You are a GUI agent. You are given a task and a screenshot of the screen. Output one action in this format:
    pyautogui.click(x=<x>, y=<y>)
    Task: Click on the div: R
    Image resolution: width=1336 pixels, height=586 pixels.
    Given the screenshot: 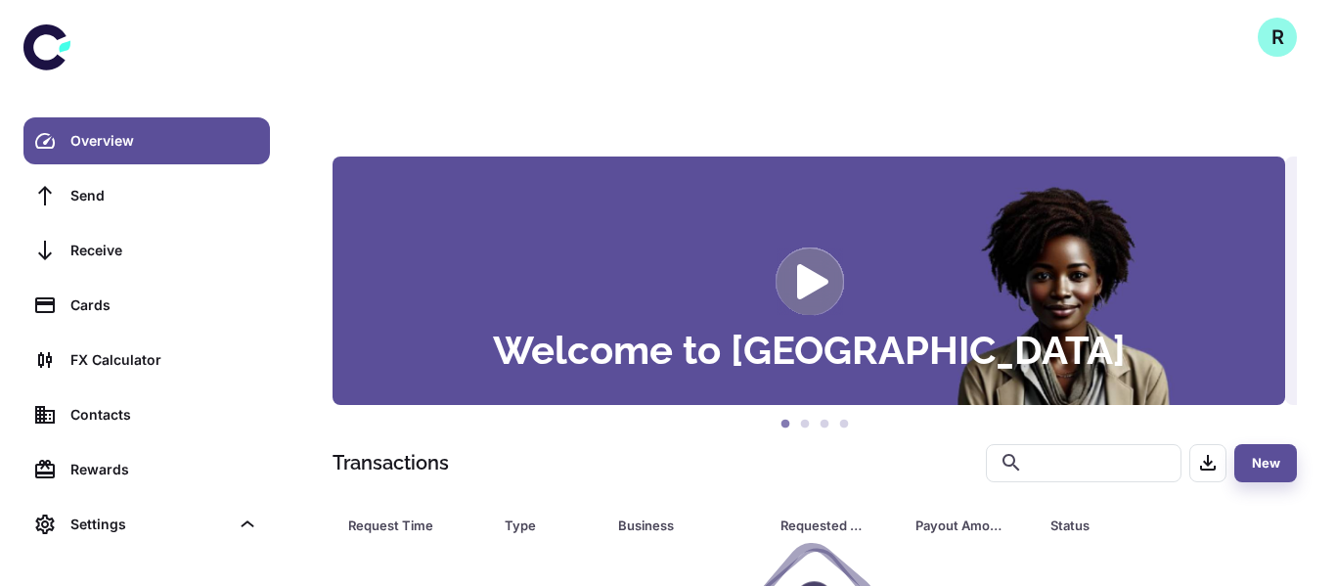 What is the action you would take?
    pyautogui.click(x=1278, y=37)
    